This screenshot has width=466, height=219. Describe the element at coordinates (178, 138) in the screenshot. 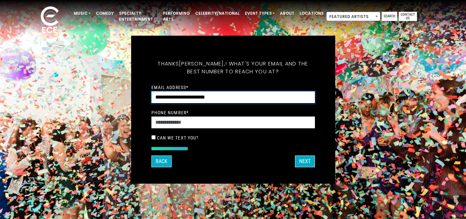

I see `label: Can we text you?` at that location.